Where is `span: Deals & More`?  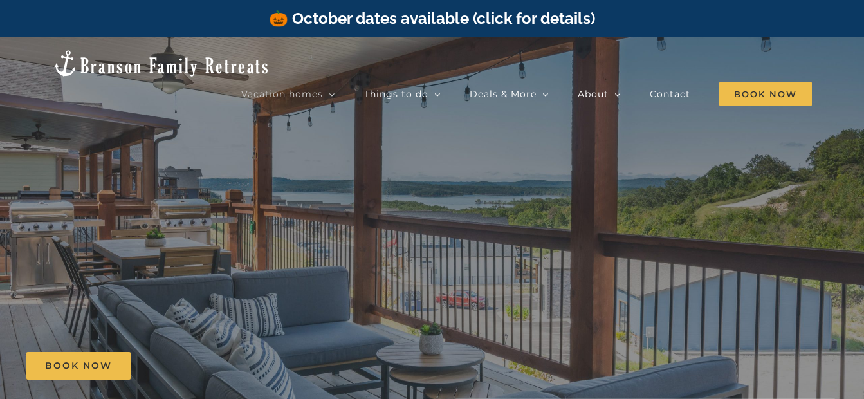 span: Deals & More is located at coordinates (503, 94).